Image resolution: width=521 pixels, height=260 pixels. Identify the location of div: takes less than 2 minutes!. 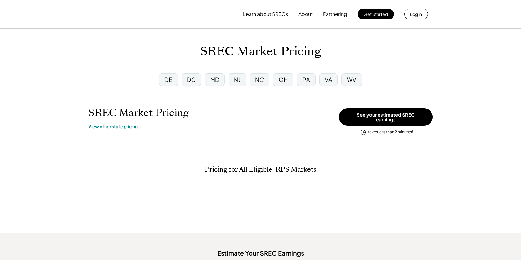
(391, 132).